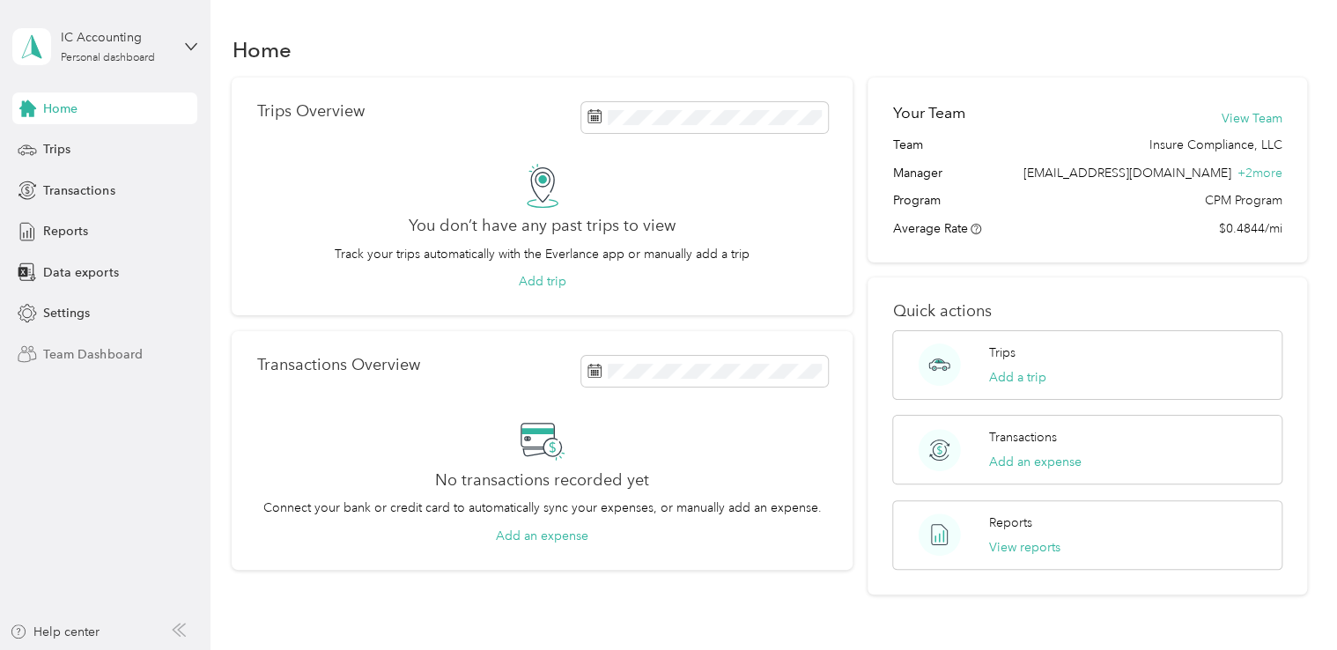  What do you see at coordinates (1260, 173) in the screenshot?
I see `span: + 2 more` at bounding box center [1260, 173].